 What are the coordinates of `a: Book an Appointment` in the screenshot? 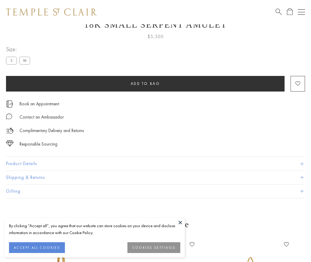 It's located at (39, 104).